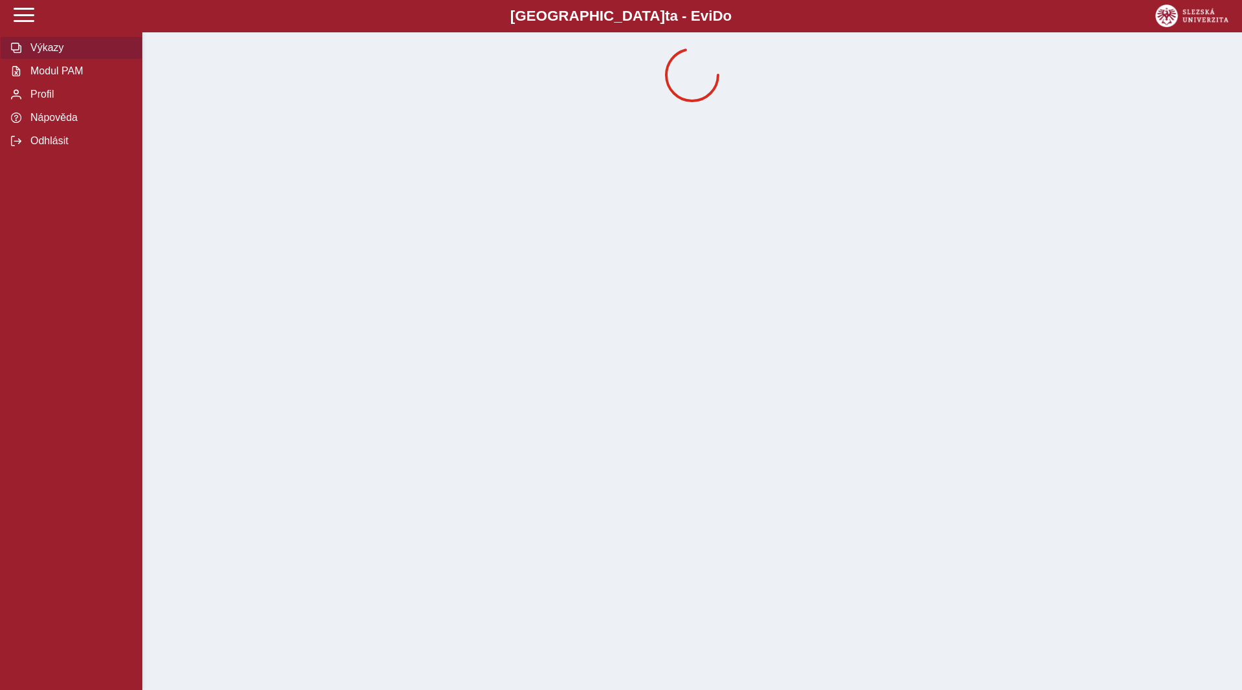 This screenshot has width=1242, height=690. I want to click on span: D, so click(717, 16).